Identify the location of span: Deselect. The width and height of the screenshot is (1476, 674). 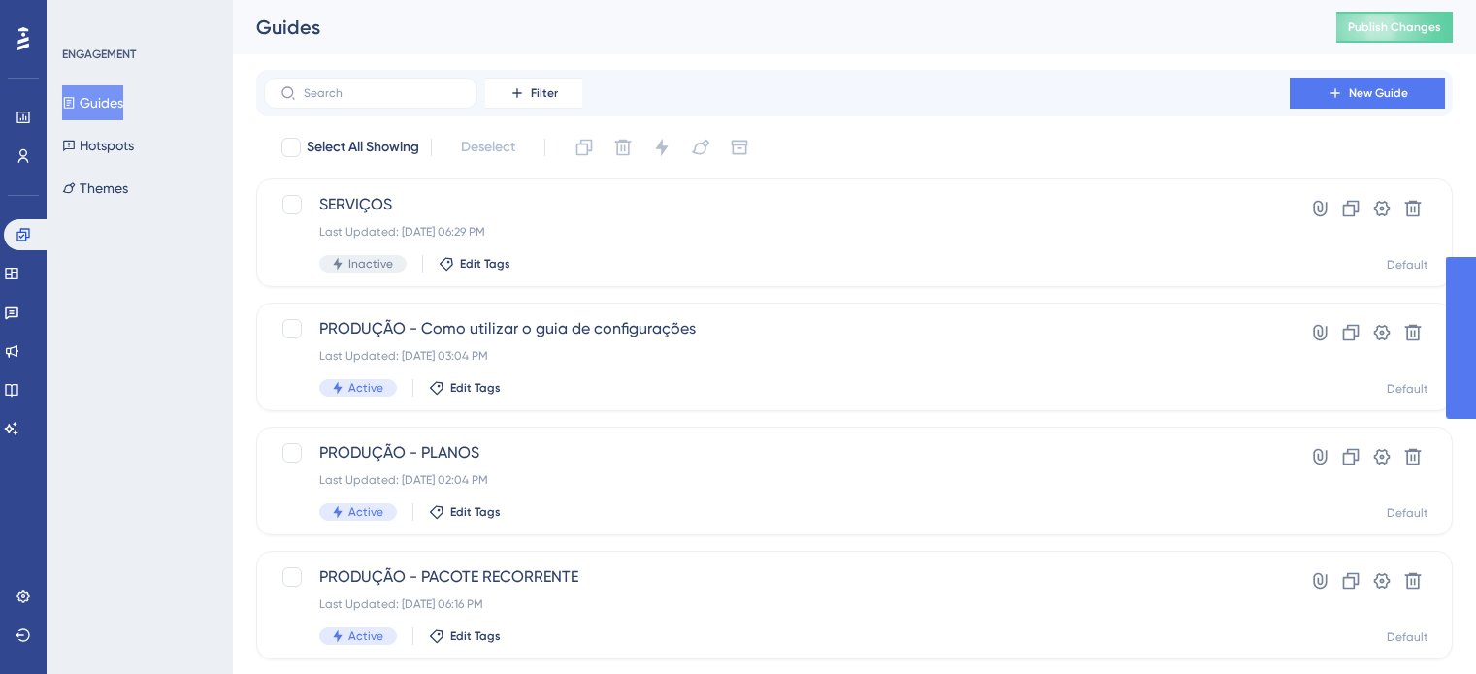
(488, 147).